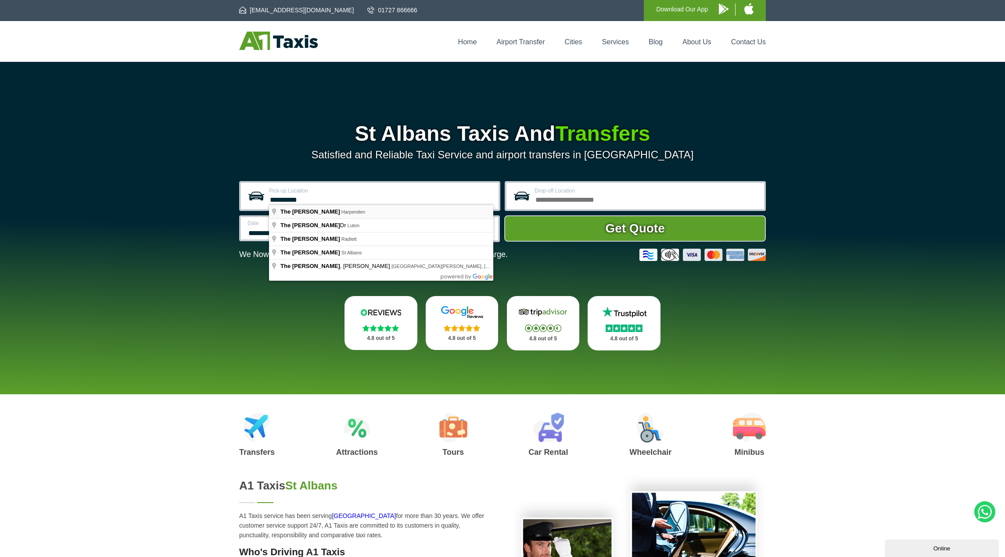 Image resolution: width=1005 pixels, height=557 pixels. Describe the element at coordinates (354, 225) in the screenshot. I see `span: Luton` at that location.